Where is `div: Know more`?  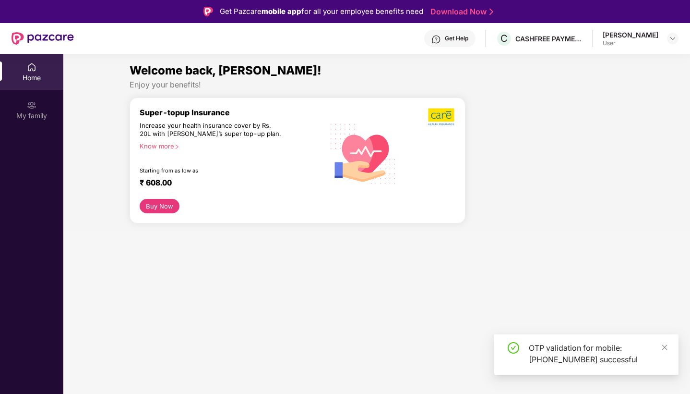
div: Know more is located at coordinates (229, 145).